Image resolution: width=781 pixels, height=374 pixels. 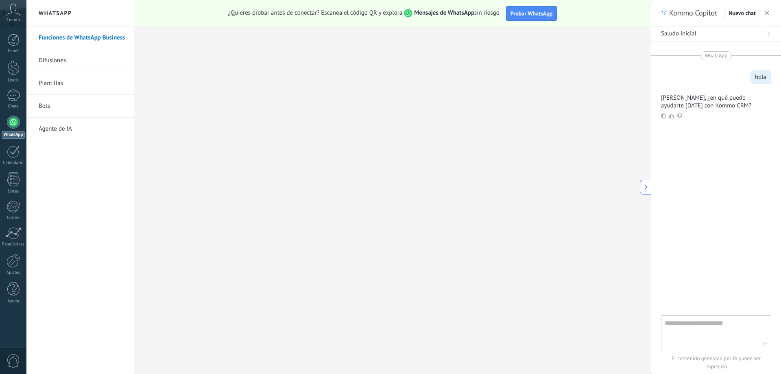 I want to click on div: Panel, so click(x=13, y=51).